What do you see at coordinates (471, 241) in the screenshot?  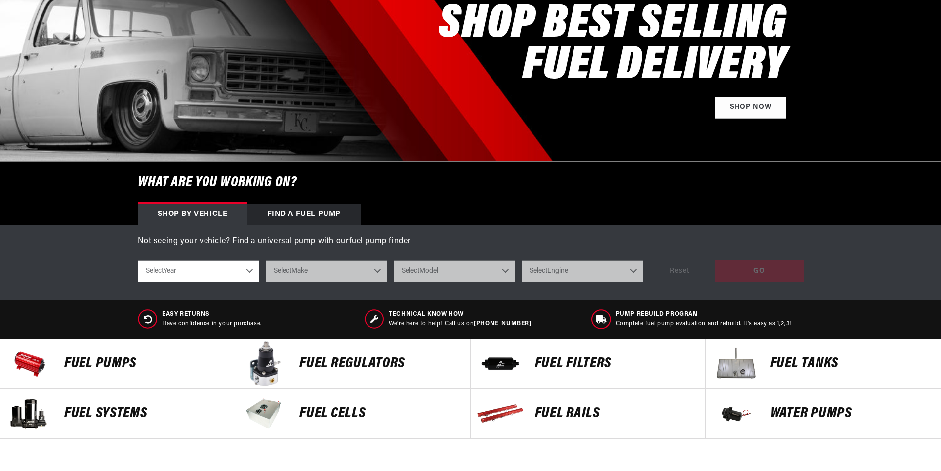 I see `p: Not seeing your vehicle? Find a universal pump with our` at bounding box center [471, 241].